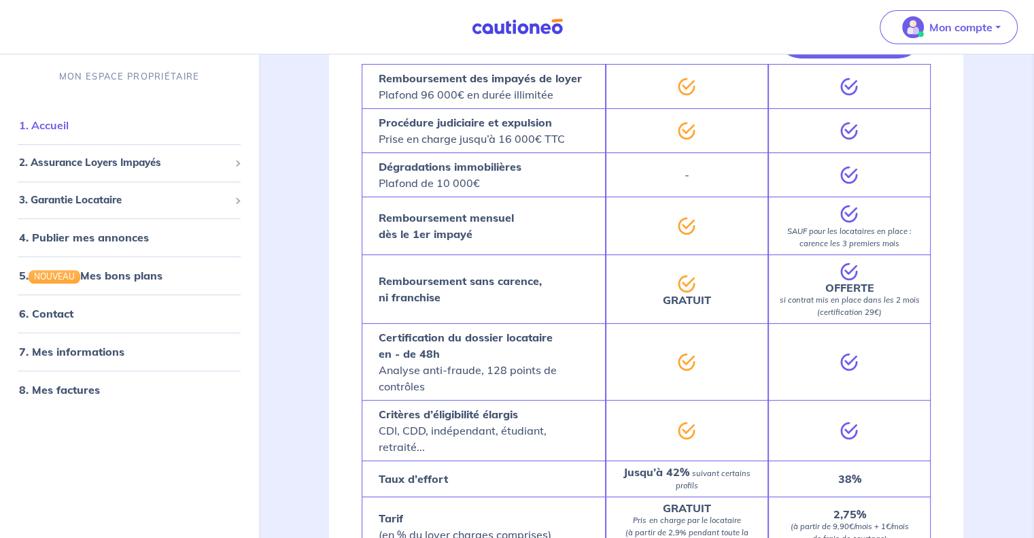  I want to click on strong: 2,75%, so click(849, 514).